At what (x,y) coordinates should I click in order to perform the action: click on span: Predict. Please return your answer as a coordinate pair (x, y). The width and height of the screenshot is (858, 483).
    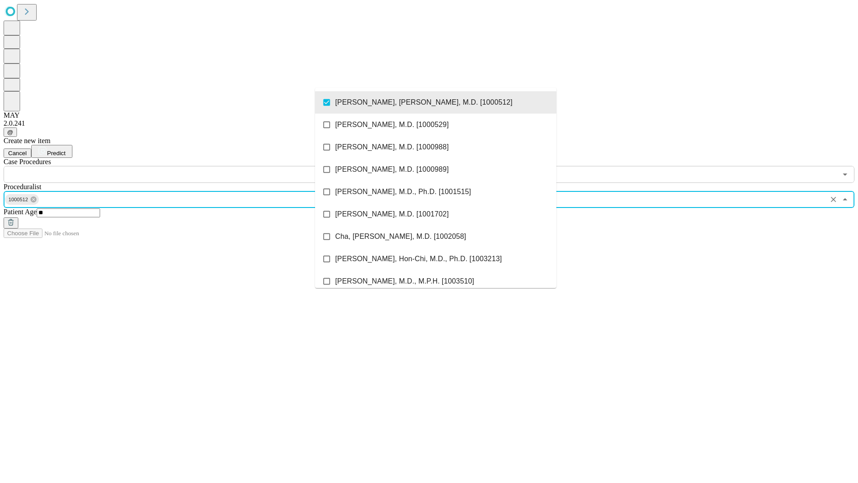
    Looking at the image, I should click on (56, 153).